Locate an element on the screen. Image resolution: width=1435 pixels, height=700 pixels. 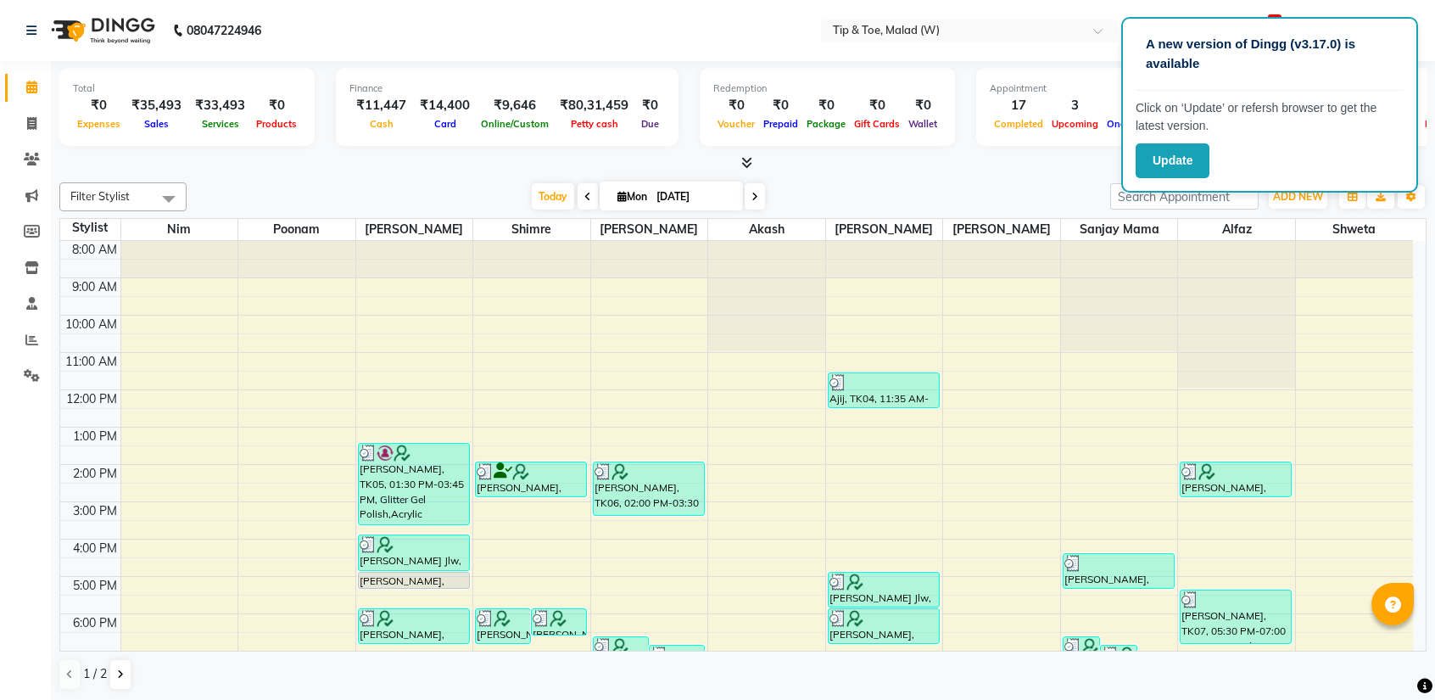
div: 3 is located at coordinates (1075, 105).